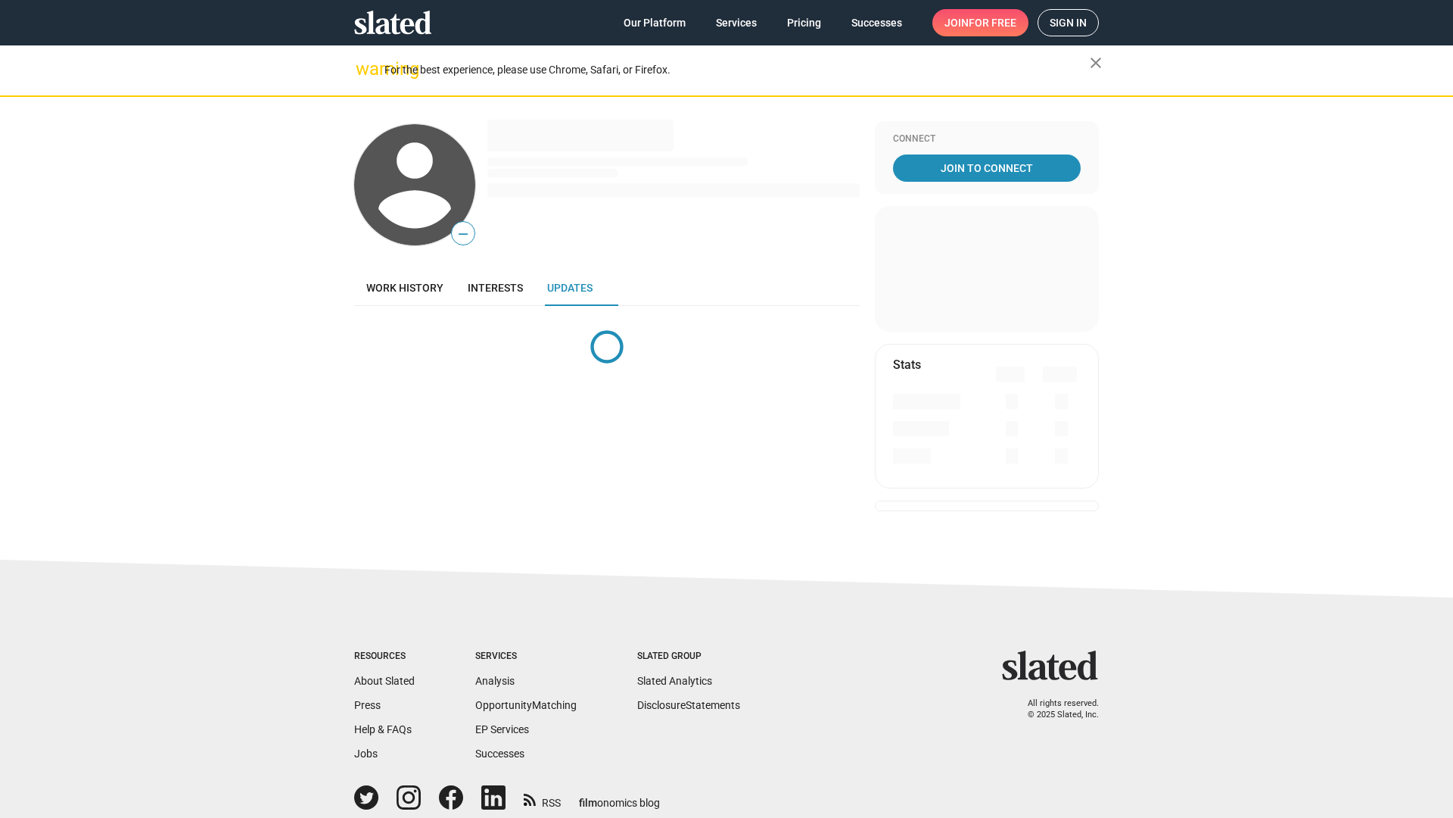 This screenshot has height=818, width=1453. I want to click on span: Services, so click(737, 23).